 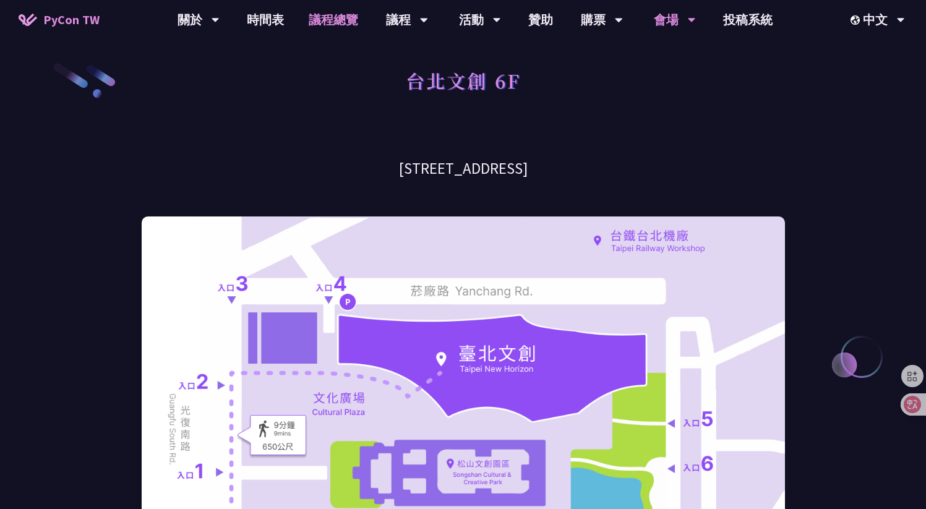 I want to click on h1: 台北文創 6F, so click(x=463, y=80).